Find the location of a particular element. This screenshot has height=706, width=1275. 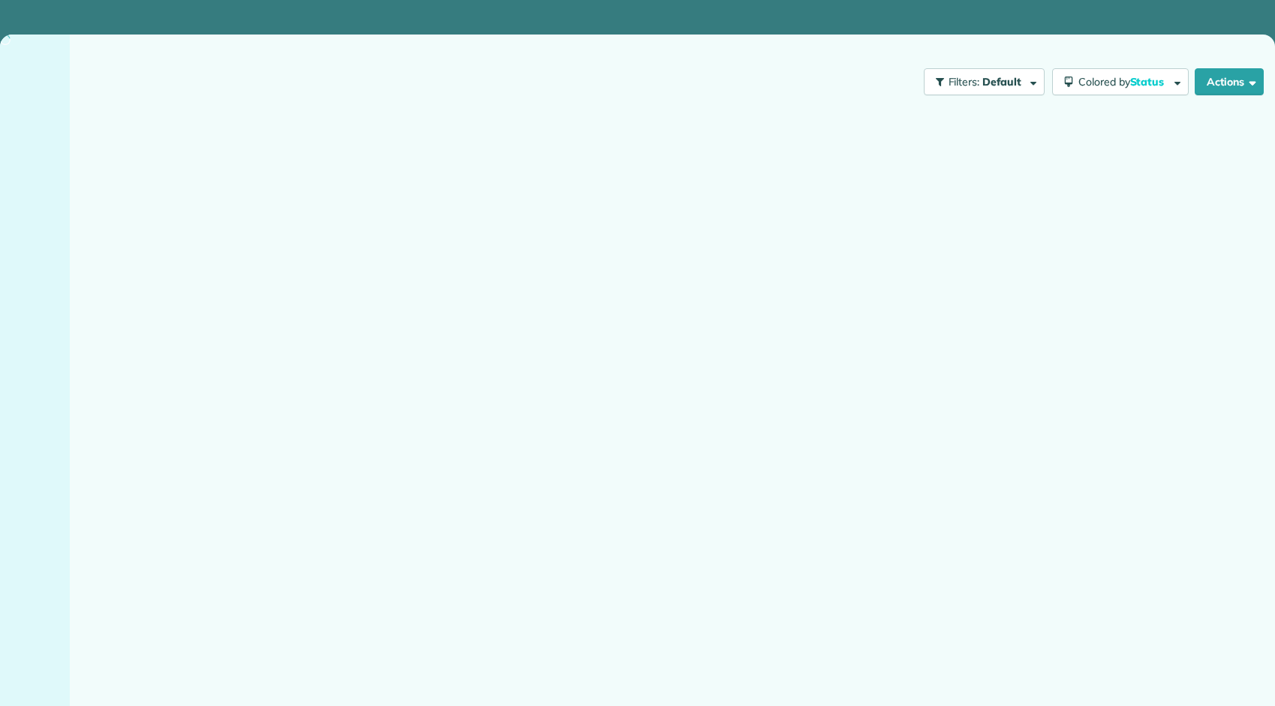

button: Colored byStatus is located at coordinates (1121, 82).